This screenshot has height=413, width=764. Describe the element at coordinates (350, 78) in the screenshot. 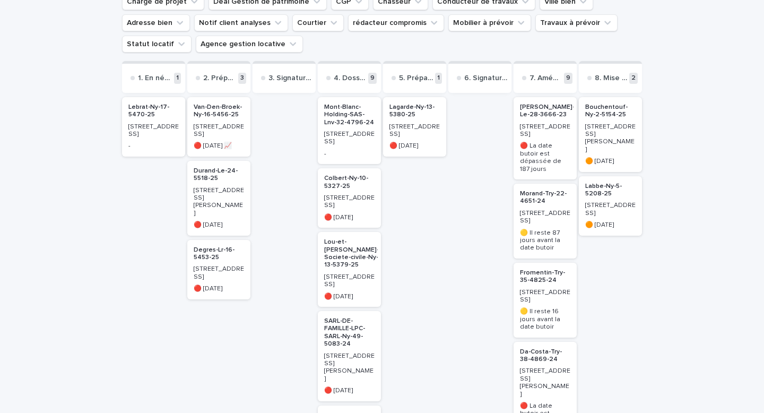

I see `p: 4. Dossier de financement` at that location.